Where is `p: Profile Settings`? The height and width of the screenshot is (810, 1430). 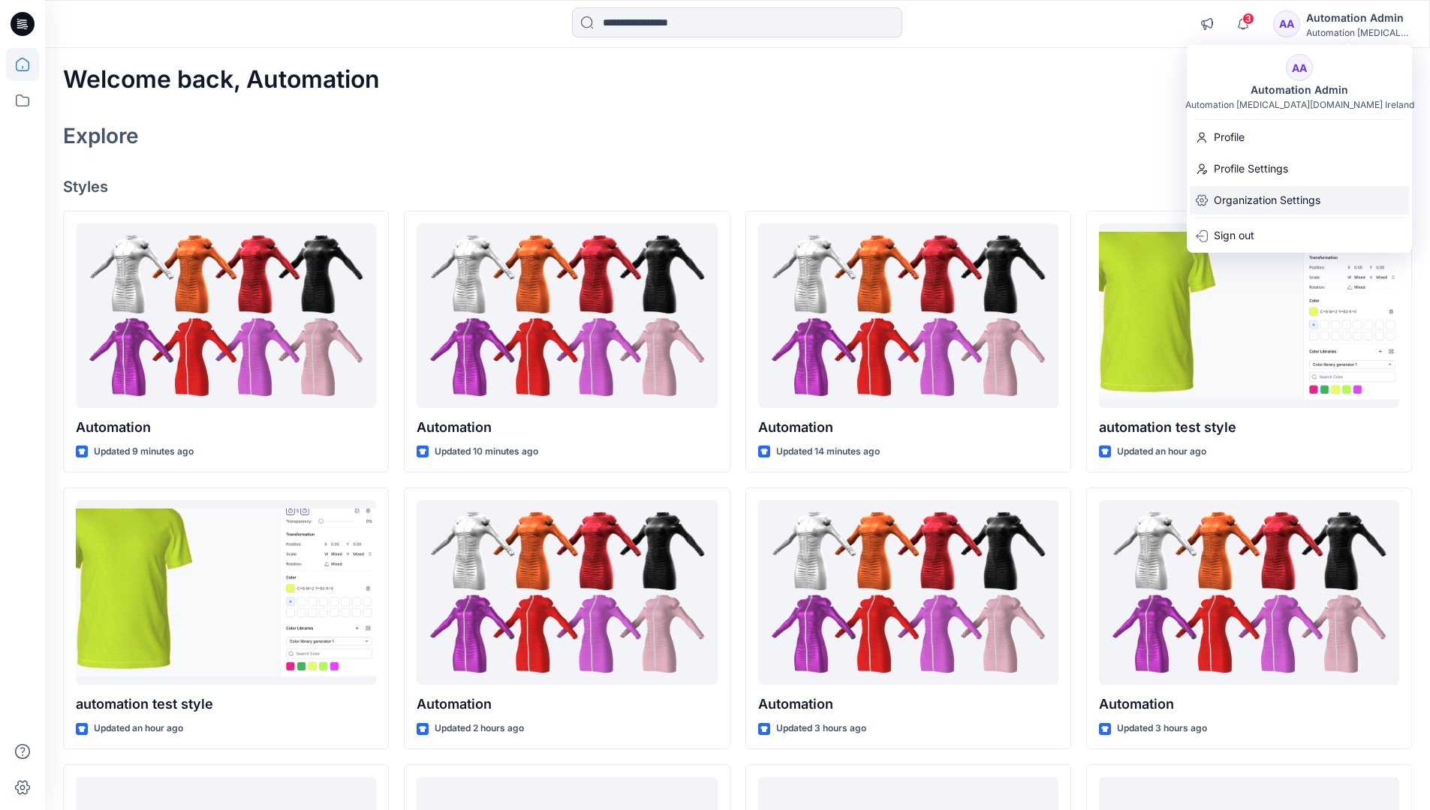
p: Profile Settings is located at coordinates (1250, 169).